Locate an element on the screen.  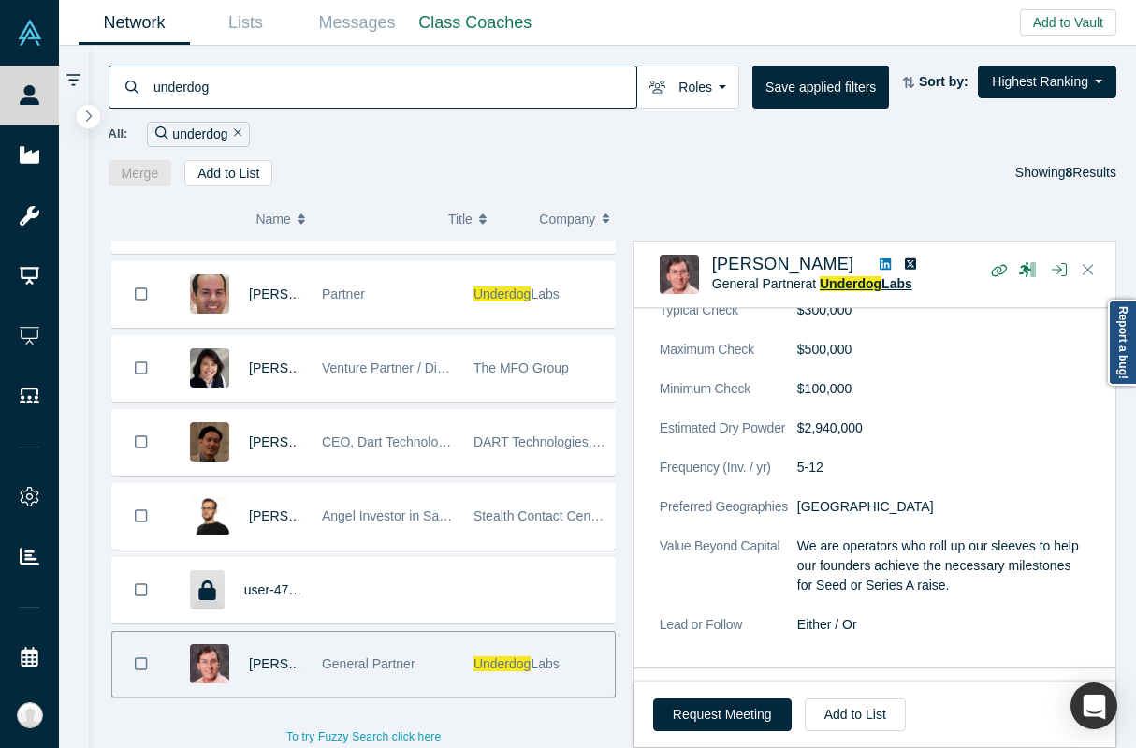
span: Results is located at coordinates (1091, 172).